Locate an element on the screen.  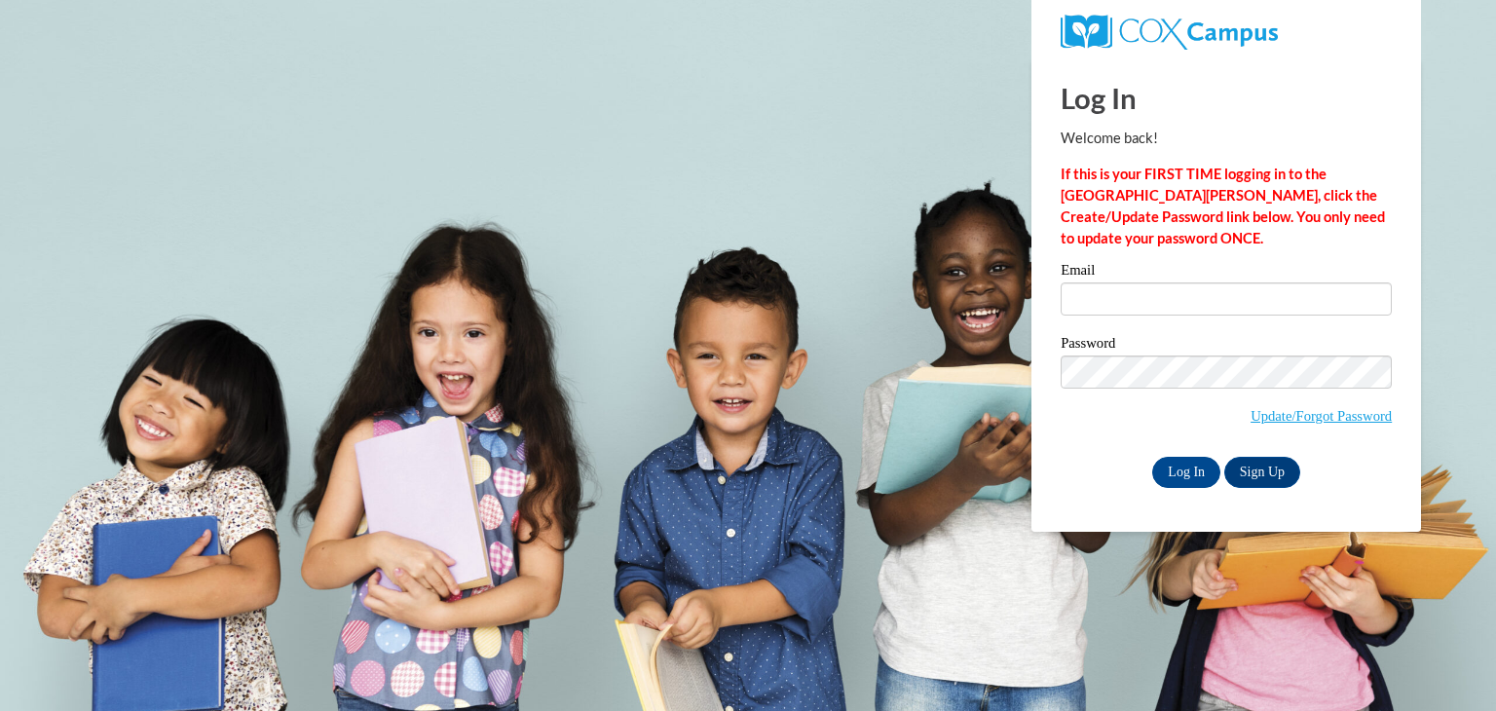
a: Sign Up is located at coordinates (1263, 472).